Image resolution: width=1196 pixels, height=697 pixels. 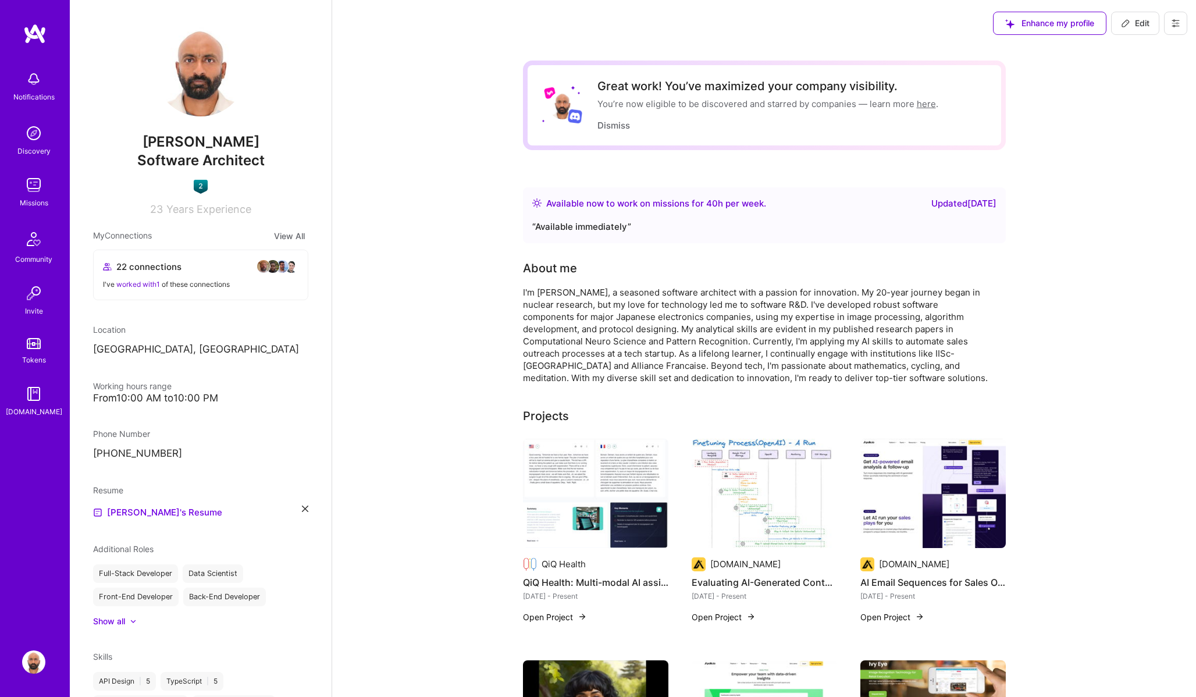 I want to click on span: Skills, so click(x=102, y=656).